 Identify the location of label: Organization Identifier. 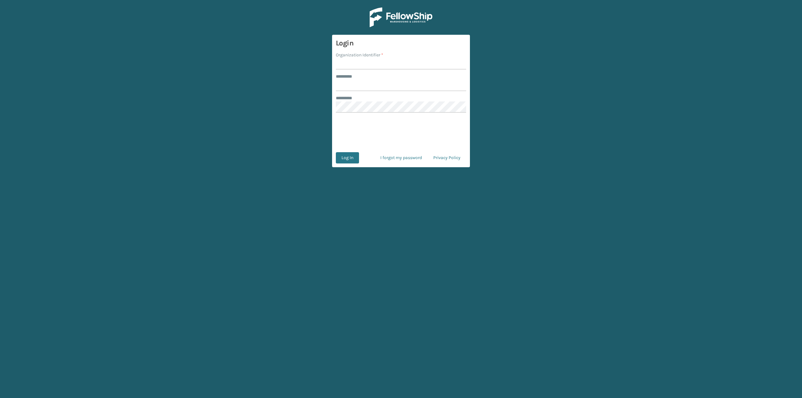
(359, 55).